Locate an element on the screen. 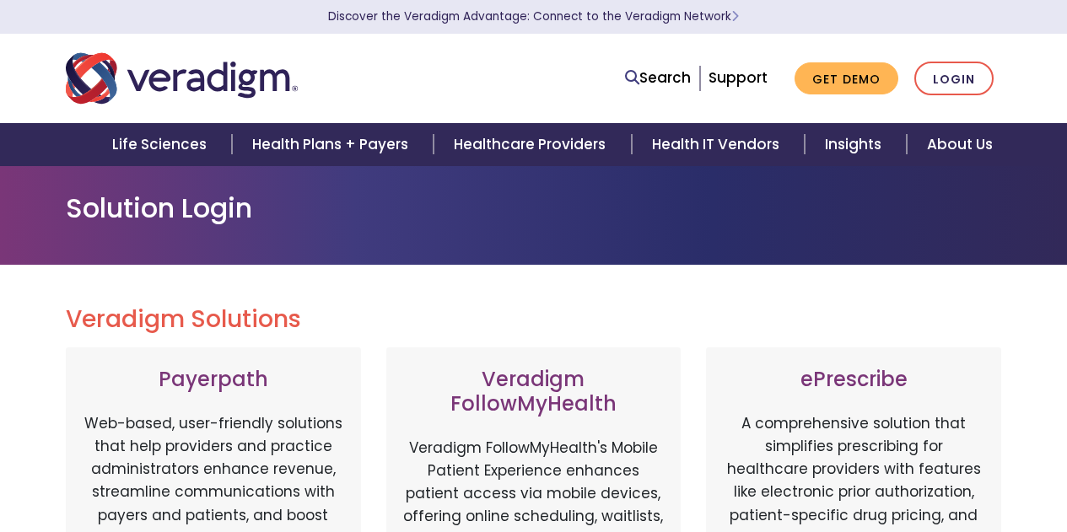  a: Health Plans + Payers is located at coordinates (332, 144).